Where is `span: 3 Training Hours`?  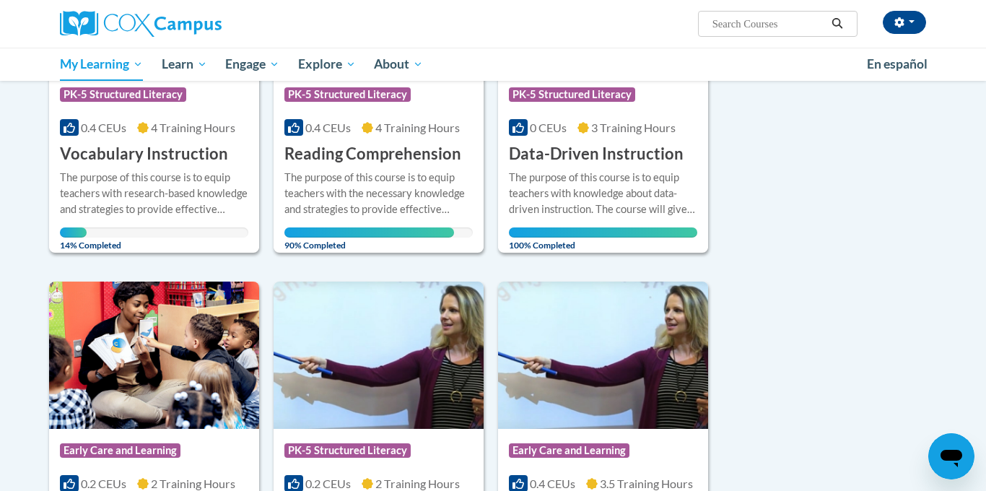 span: 3 Training Hours is located at coordinates (633, 127).